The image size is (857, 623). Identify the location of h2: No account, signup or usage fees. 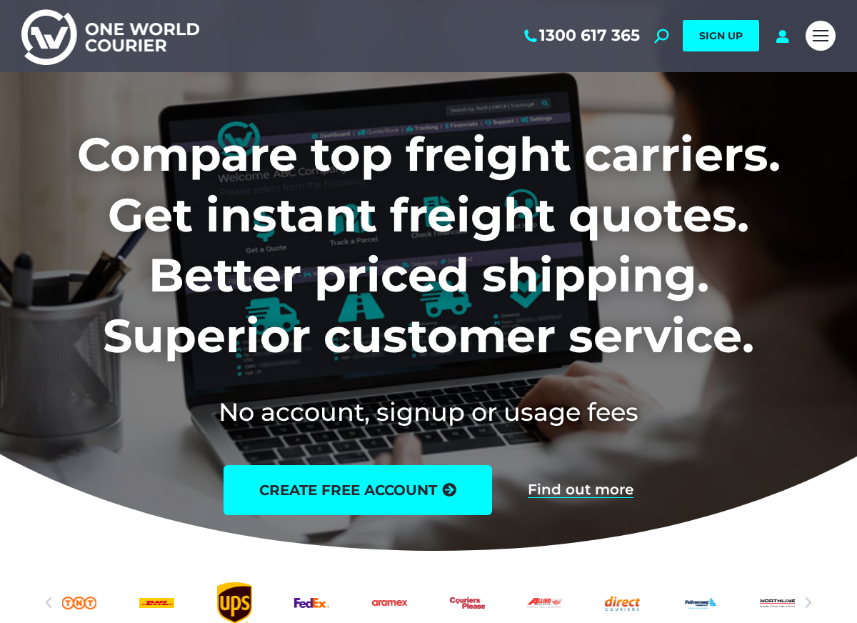
(429, 412).